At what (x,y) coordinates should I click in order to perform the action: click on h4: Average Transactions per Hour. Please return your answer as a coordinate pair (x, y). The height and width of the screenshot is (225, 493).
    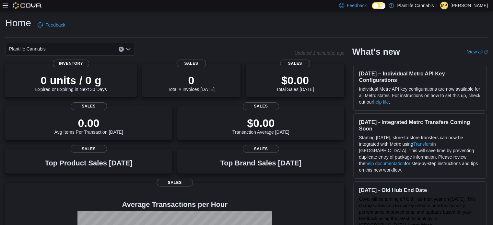
    Looking at the image, I should click on (175, 205).